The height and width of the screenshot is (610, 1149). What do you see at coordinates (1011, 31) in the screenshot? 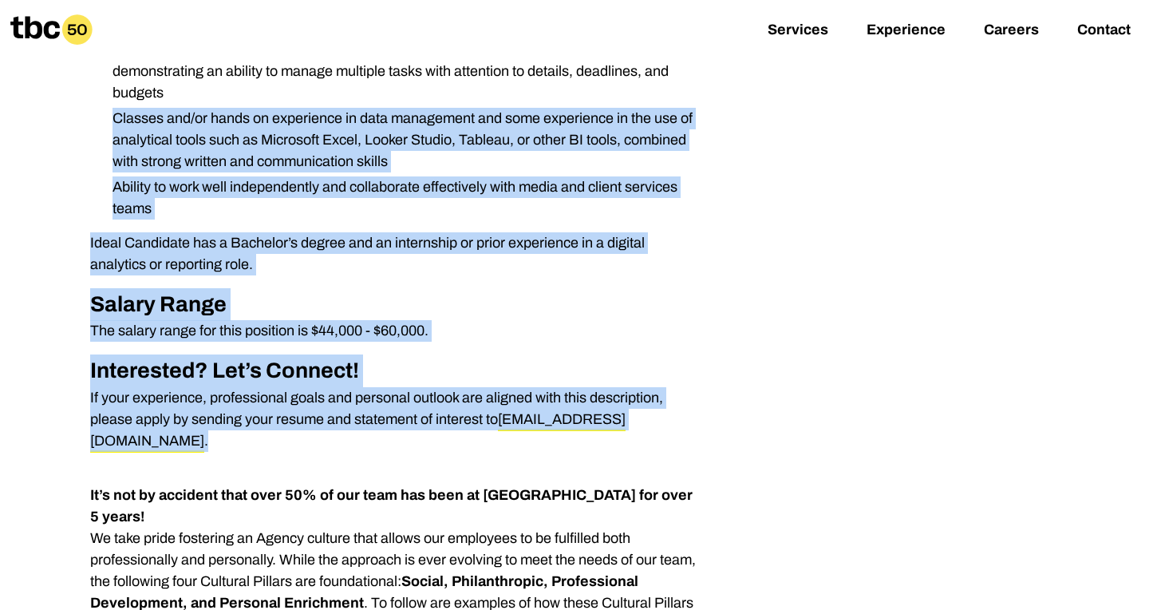
I see `a: Careers` at bounding box center [1011, 31].